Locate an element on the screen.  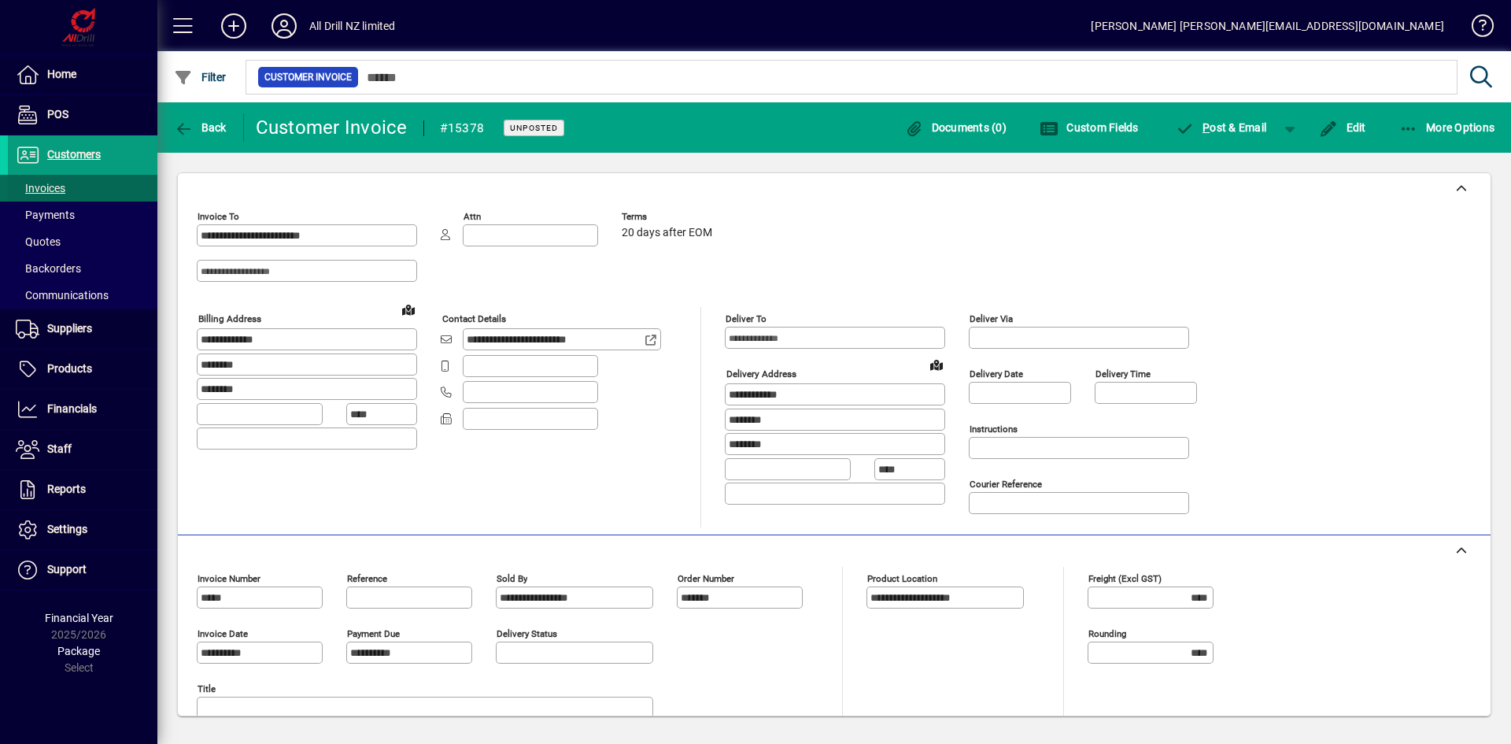
mat-label: Deliver To is located at coordinates (746, 319).